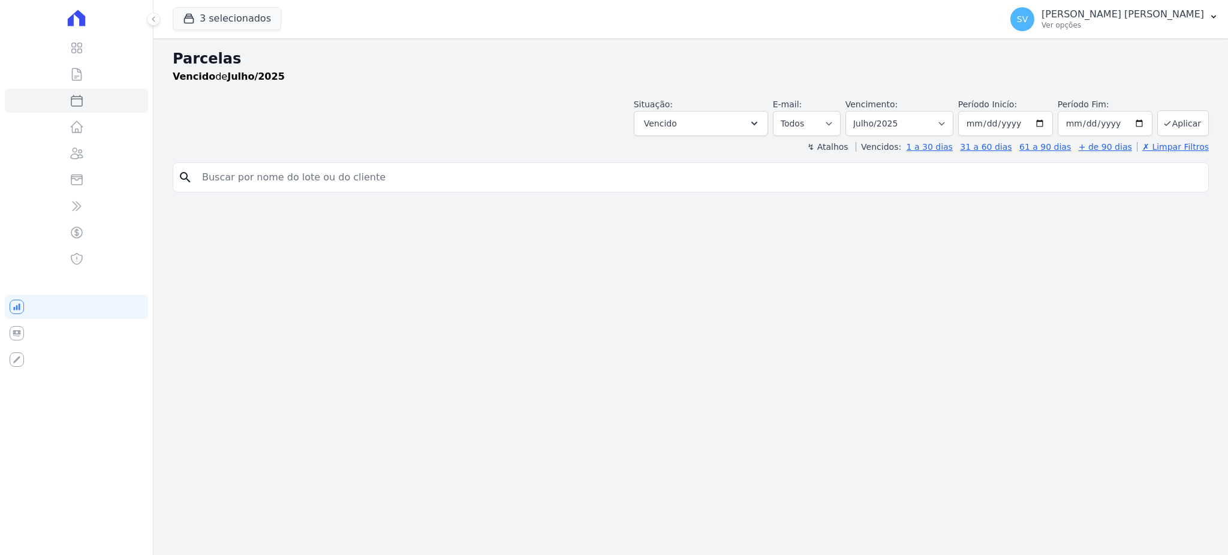 The image size is (1228, 555). Describe the element at coordinates (929, 147) in the screenshot. I see `a: 1 a 30 dias` at that location.